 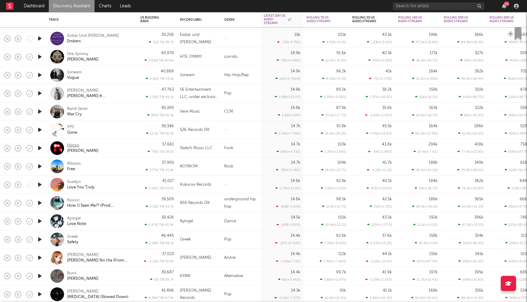 What do you see at coordinates (379, 225) in the screenshot?
I see `div: 120 ( +0.277 % )` at bounding box center [379, 225].